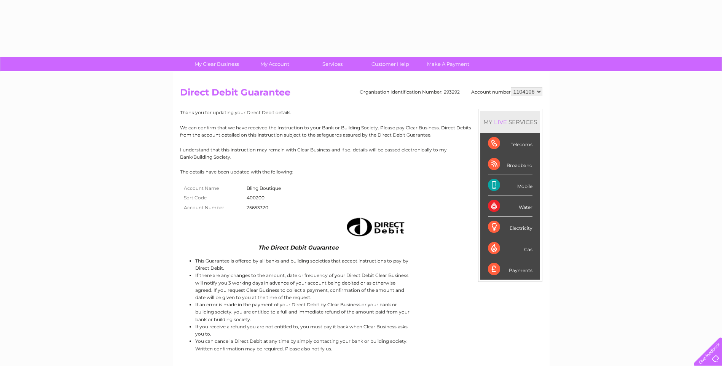 The height and width of the screenshot is (366, 722). I want to click on li: If there are any changes to the amount, date or frequency of your Direct Debit Clear Business wil..., so click(303, 286).